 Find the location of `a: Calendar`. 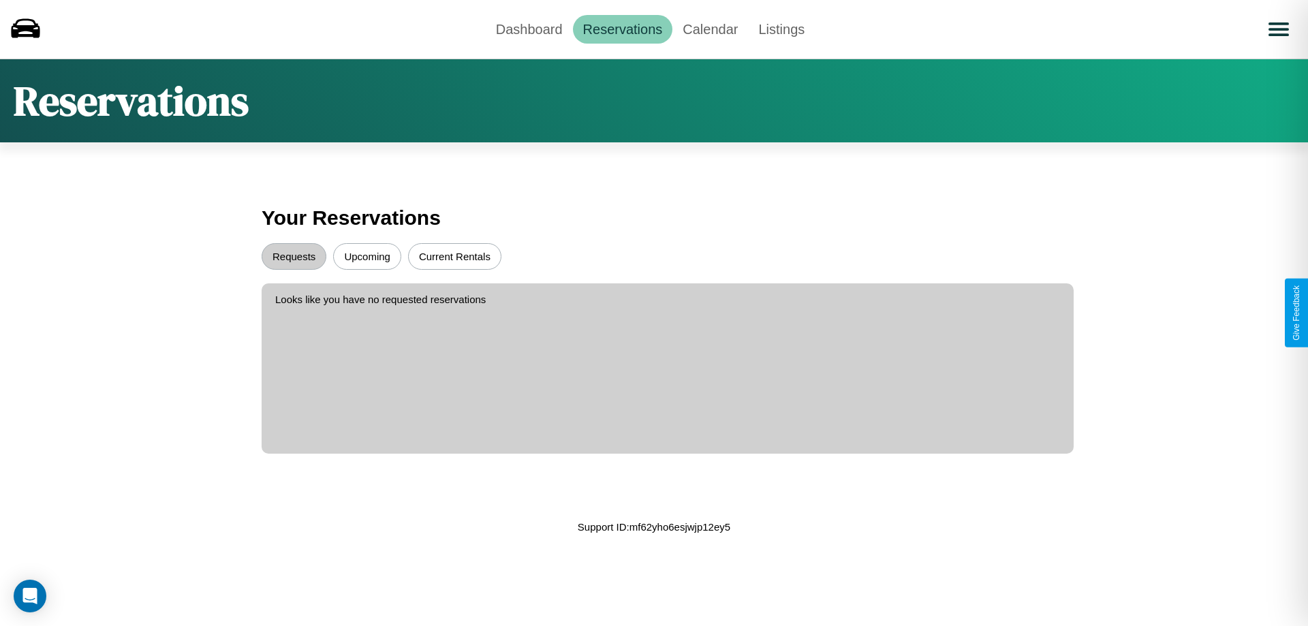

a: Calendar is located at coordinates (710, 29).